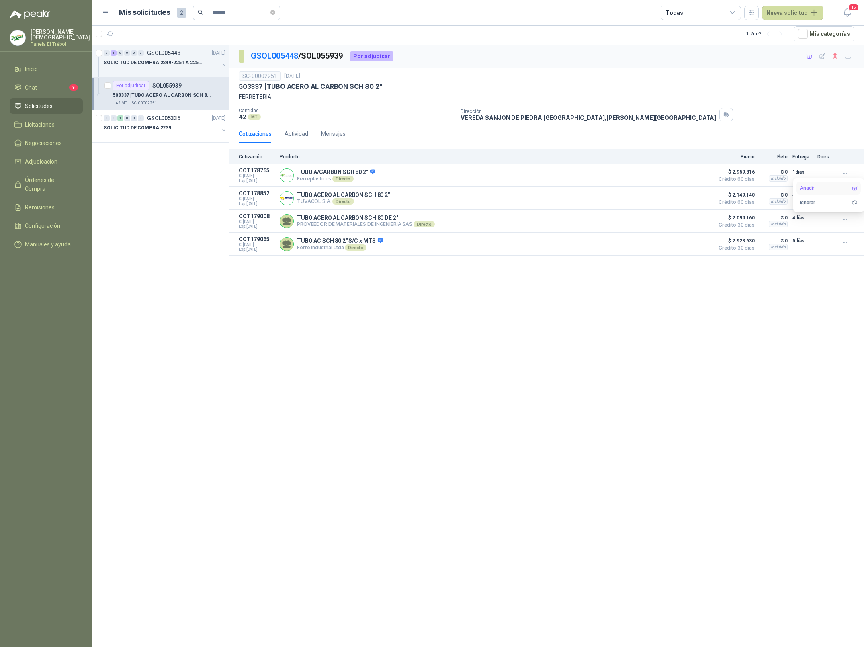 The width and height of the screenshot is (864, 647). I want to click on a: Negociaciones, so click(46, 143).